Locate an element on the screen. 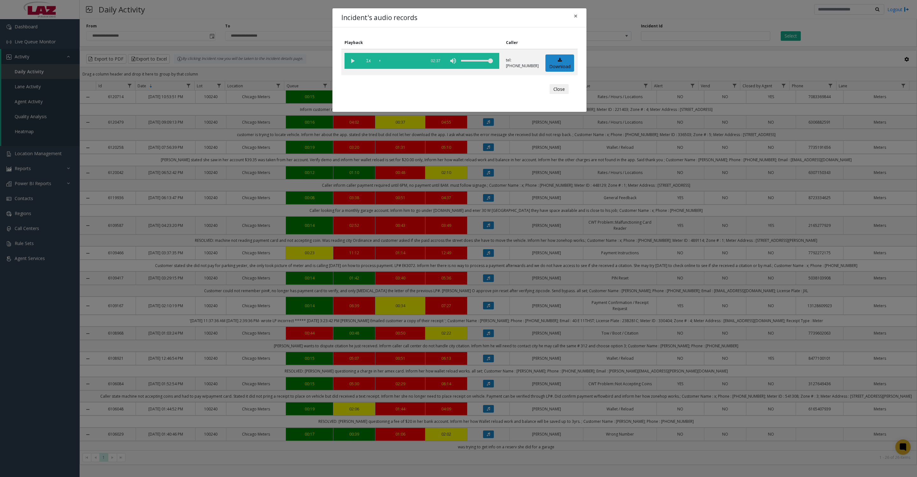  div: scrub bar is located at coordinates (401, 61).